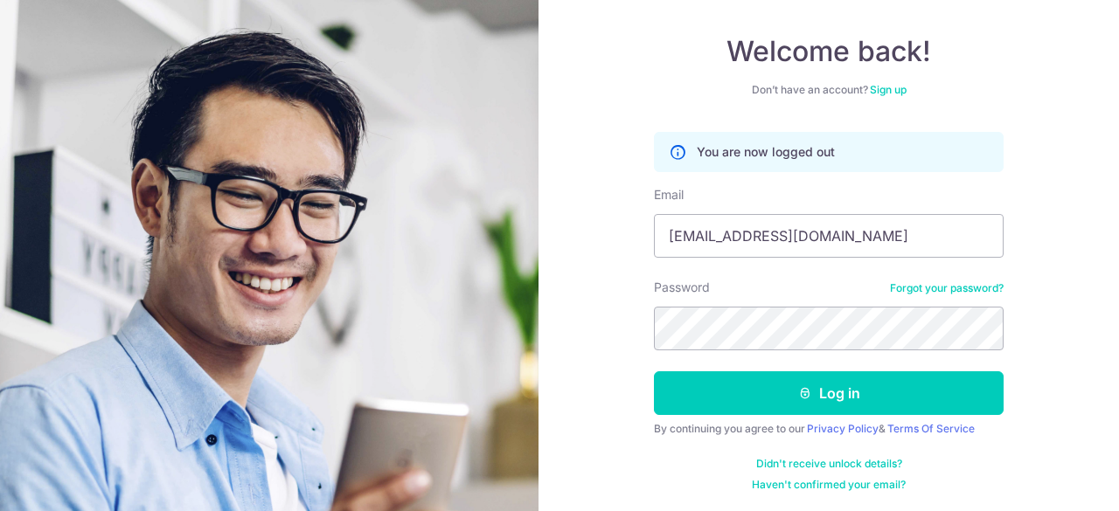 This screenshot has width=1119, height=511. I want to click on label: Password, so click(682, 288).